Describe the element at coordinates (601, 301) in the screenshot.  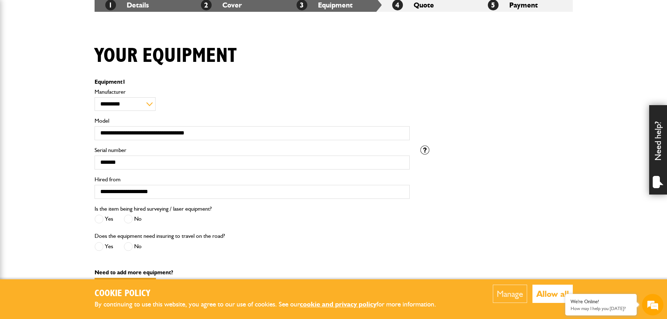
I see `div: We're Online!` at that location.